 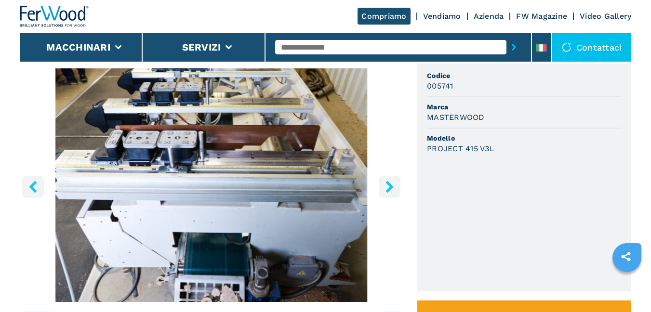 What do you see at coordinates (440, 86) in the screenshot?
I see `h3: 005741` at bounding box center [440, 86].